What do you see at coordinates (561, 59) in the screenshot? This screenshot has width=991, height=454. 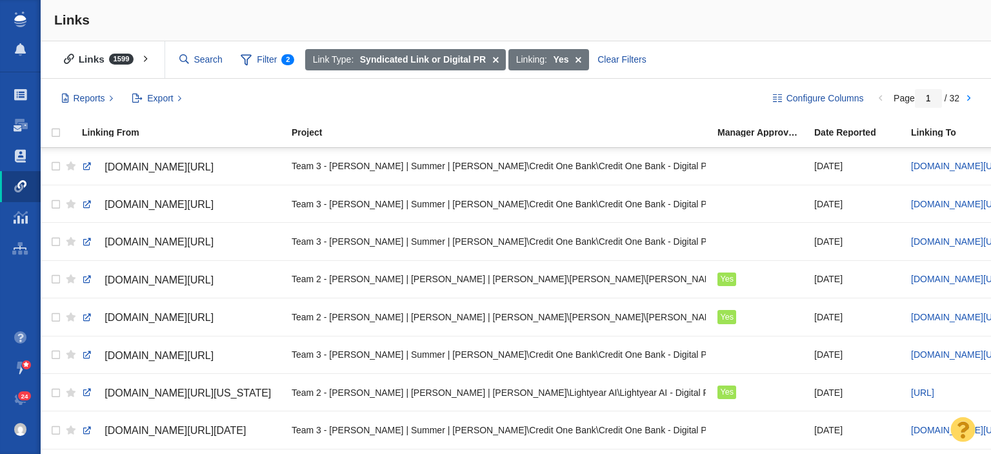 I see `strong: Yes` at bounding box center [561, 59].